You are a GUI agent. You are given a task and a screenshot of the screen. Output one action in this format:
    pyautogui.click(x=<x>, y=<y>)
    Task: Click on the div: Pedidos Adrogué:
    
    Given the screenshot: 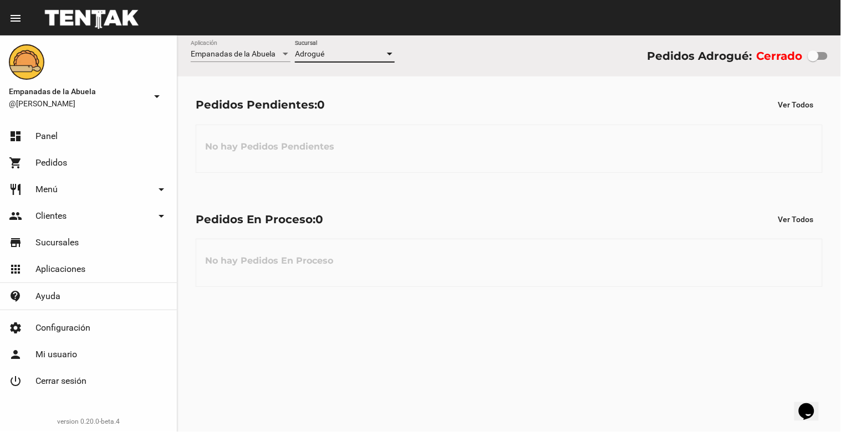 What is the action you would take?
    pyautogui.click(x=699, y=56)
    